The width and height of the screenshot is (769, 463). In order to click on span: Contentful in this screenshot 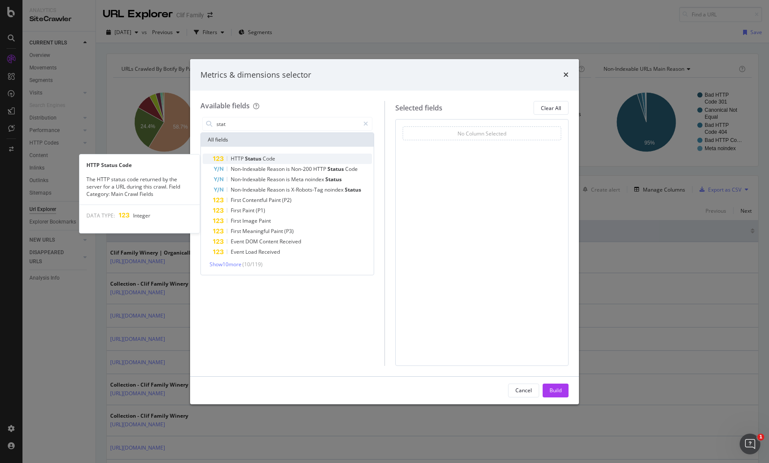, I will do `click(255, 200)`.